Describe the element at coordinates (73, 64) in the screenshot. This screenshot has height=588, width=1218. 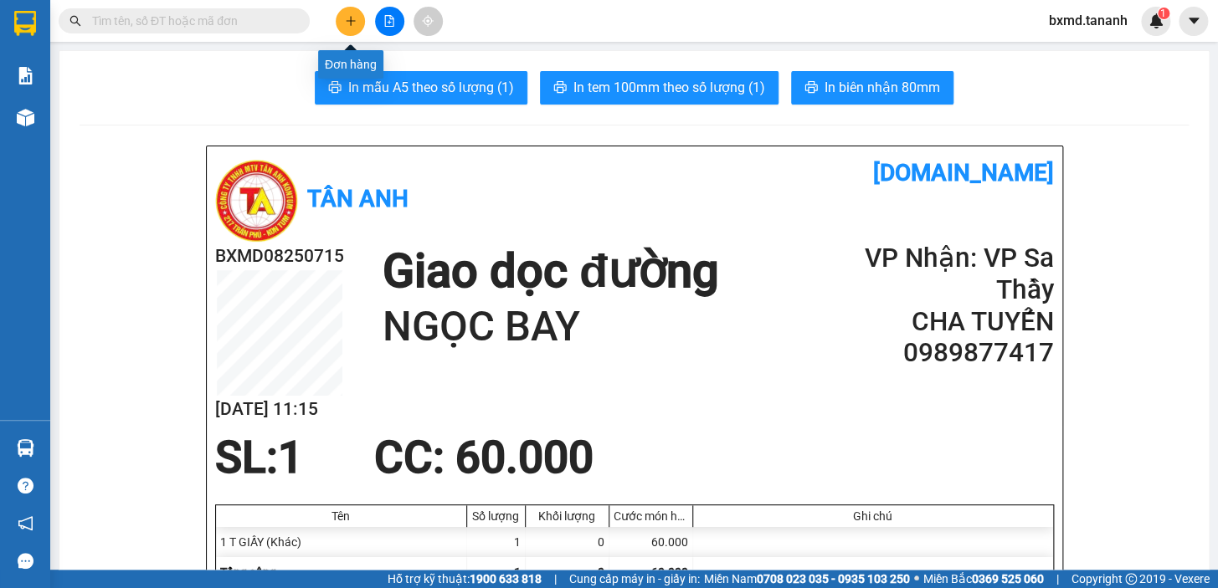
I see `div: TRUNG` at that location.